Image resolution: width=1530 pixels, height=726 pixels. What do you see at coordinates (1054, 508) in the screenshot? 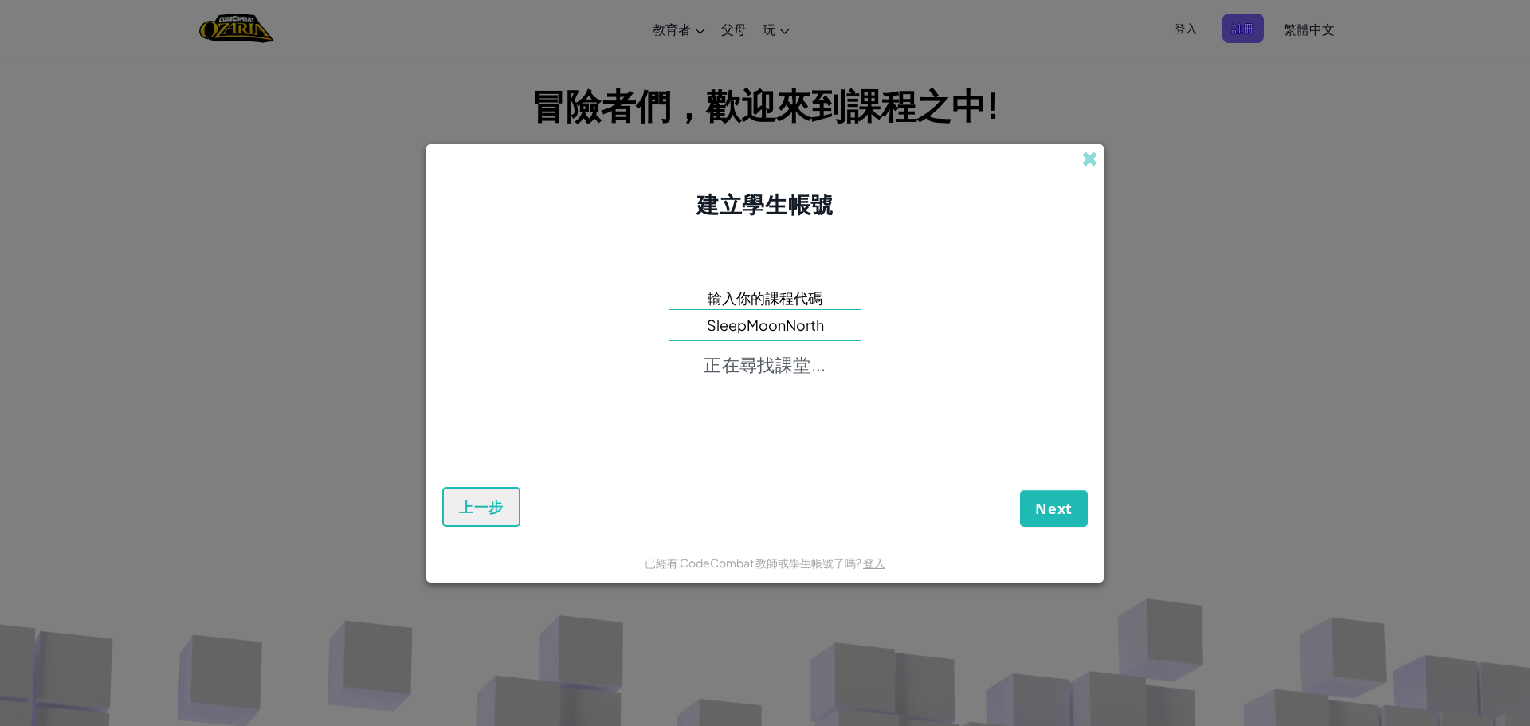
I see `span: Next` at bounding box center [1054, 508].